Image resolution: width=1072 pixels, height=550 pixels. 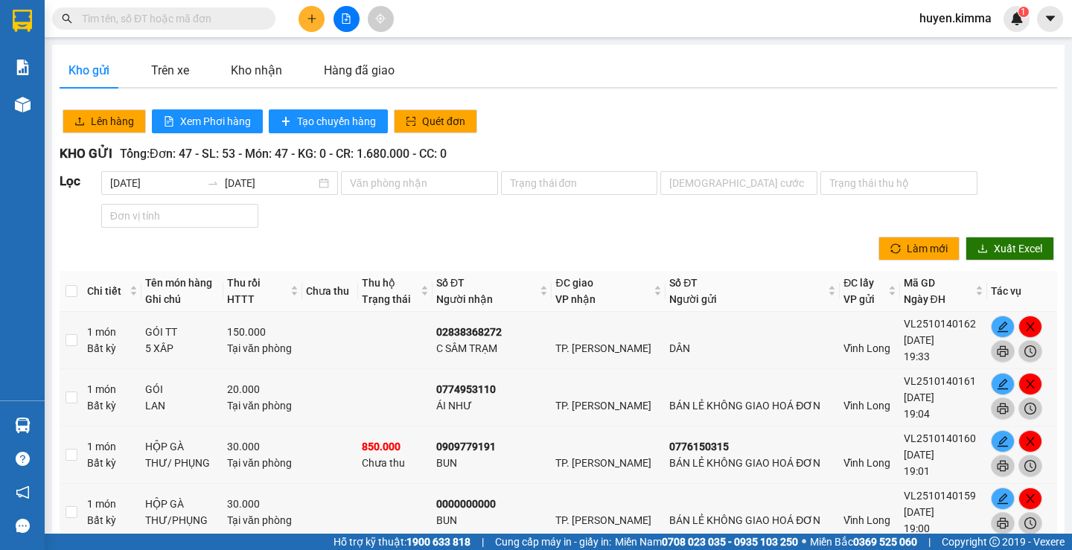 What do you see at coordinates (22, 458) in the screenshot?
I see `span: question-circle` at bounding box center [22, 458].